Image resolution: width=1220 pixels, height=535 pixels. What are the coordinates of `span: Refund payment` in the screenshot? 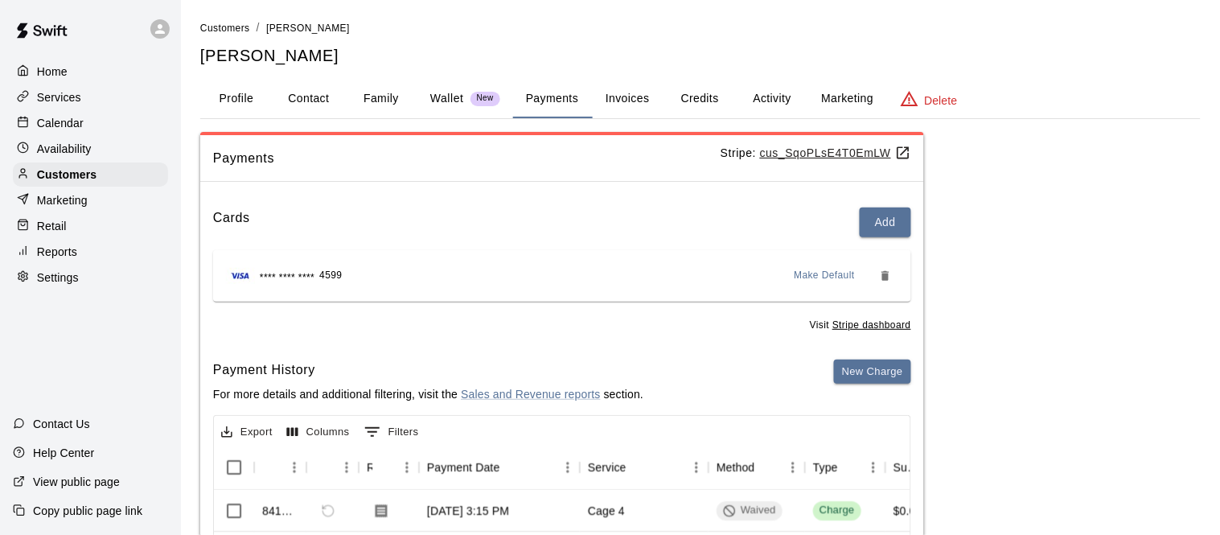 It's located at (328, 511).